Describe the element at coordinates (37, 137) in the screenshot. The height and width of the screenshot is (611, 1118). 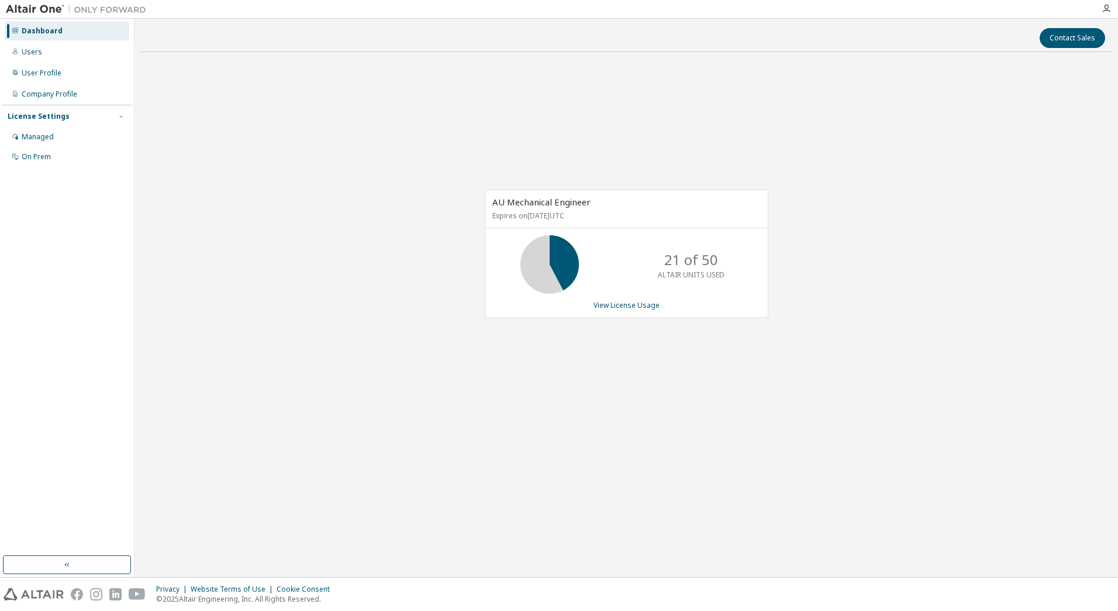
I see `div: Managed` at that location.